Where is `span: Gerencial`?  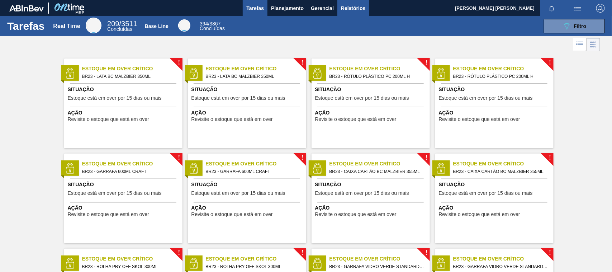
span: Gerencial is located at coordinates (322, 8).